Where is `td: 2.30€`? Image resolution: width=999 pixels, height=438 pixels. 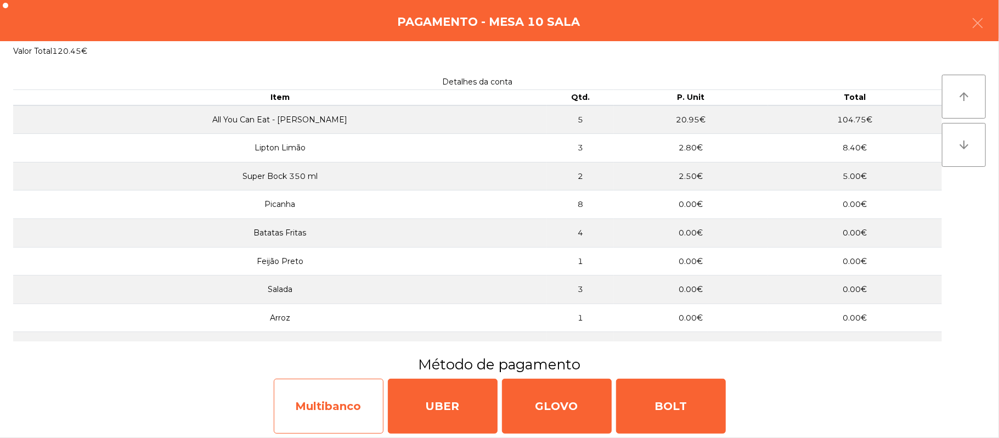
td: 2.30€ is located at coordinates (855, 346).